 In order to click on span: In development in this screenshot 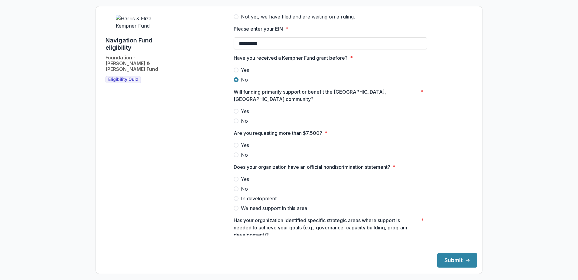, I will do `click(259, 198)`.